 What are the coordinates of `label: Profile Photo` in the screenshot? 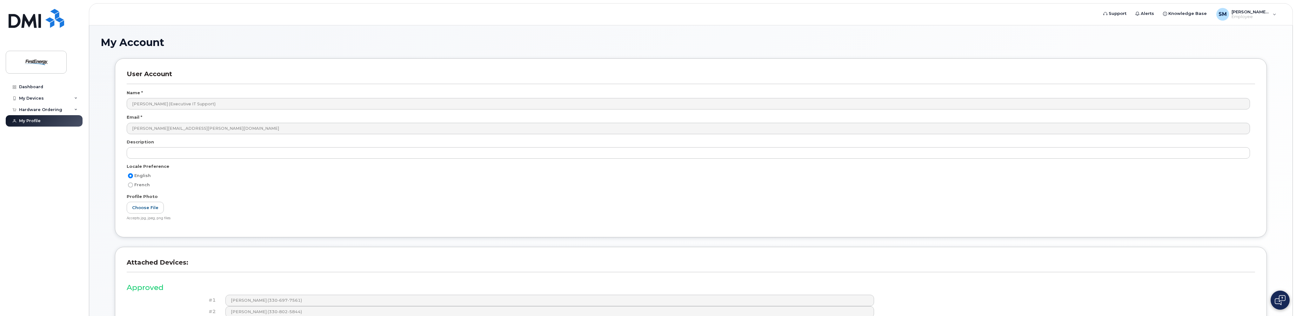 It's located at (142, 197).